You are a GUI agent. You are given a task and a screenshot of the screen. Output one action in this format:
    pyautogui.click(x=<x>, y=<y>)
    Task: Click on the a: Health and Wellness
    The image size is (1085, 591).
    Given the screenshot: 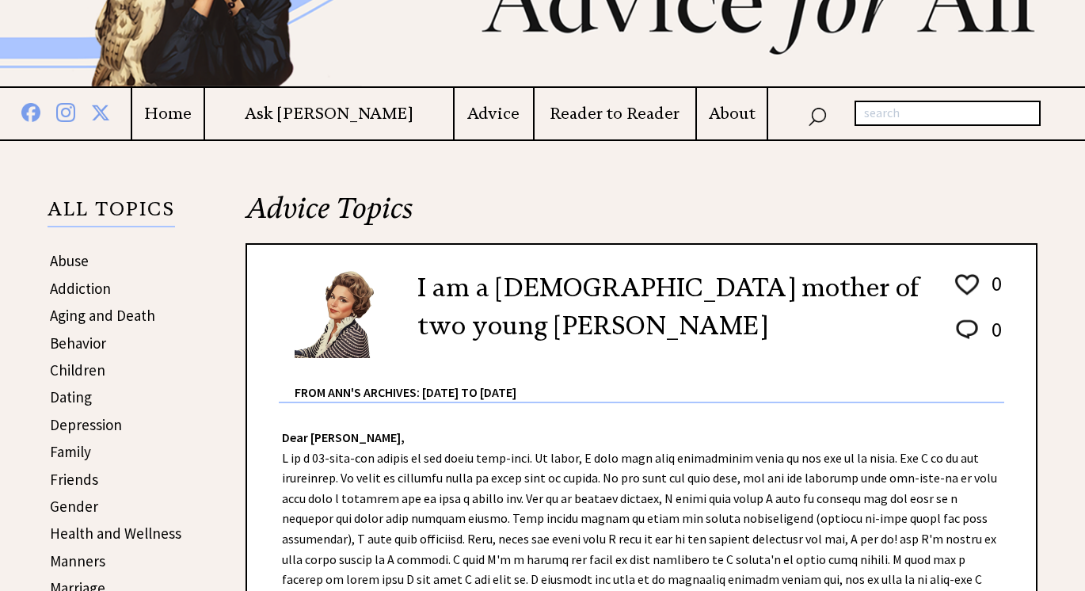 What is the action you would take?
    pyautogui.click(x=116, y=533)
    